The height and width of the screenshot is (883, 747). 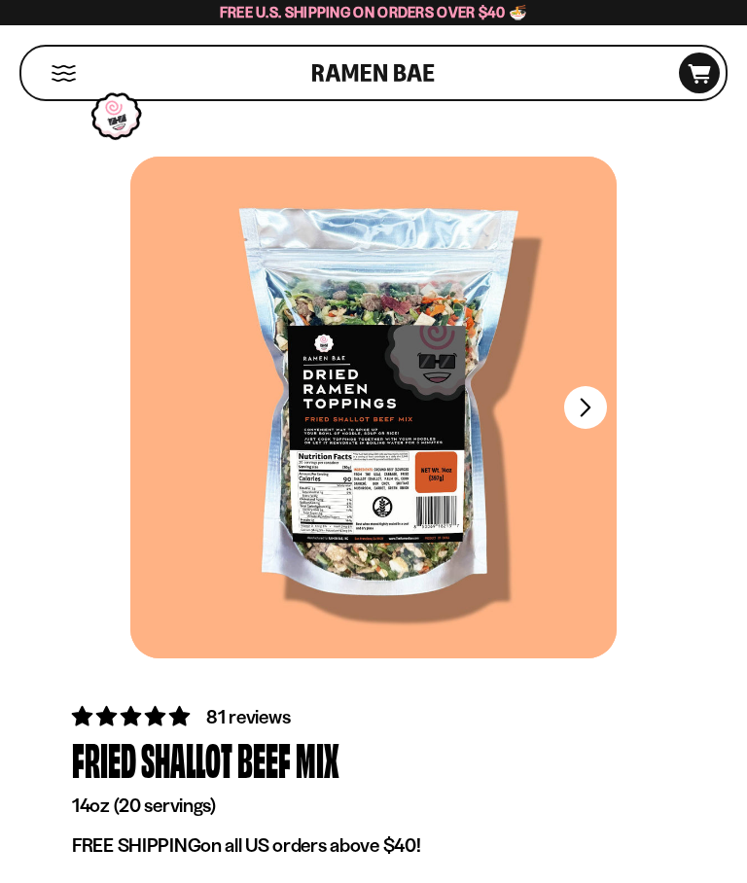 I want to click on button: Mobile Menu Trigger, so click(x=63, y=73).